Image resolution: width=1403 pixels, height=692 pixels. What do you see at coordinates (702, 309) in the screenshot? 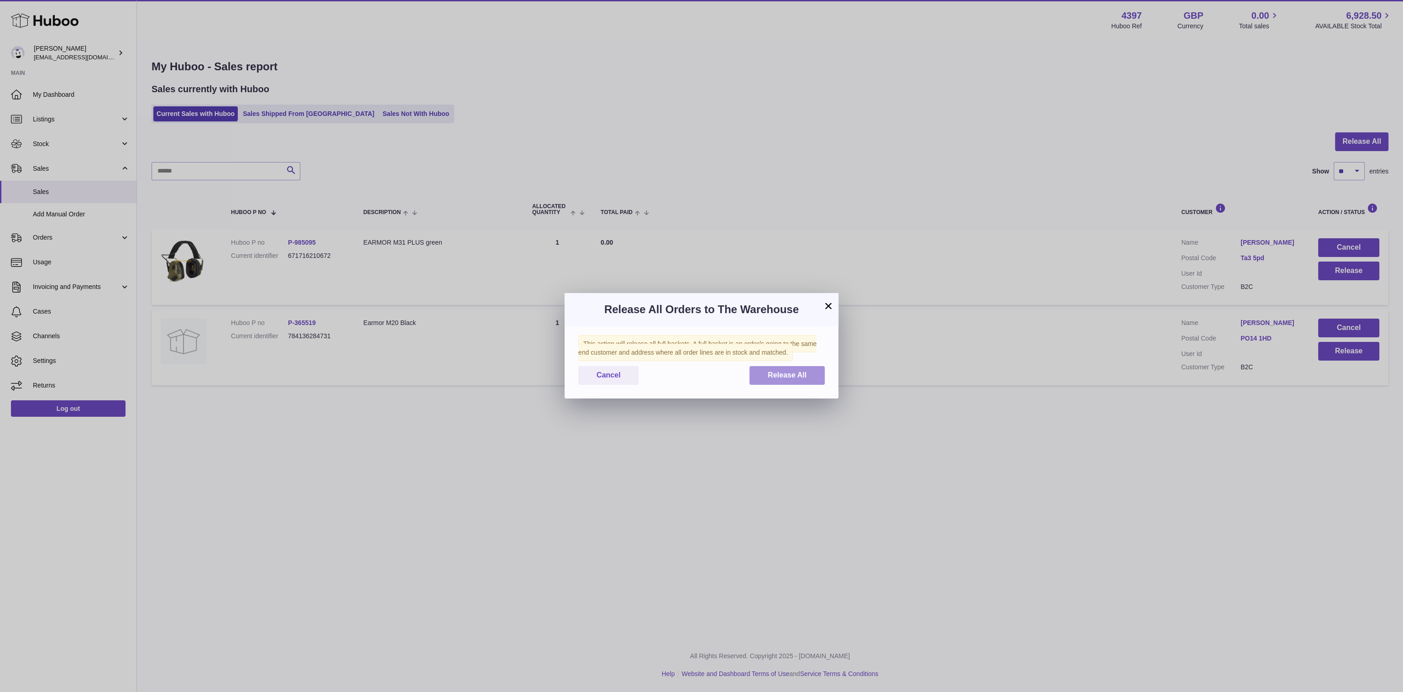
I see `h3: Release All Orders to The Warehouse` at bounding box center [702, 309].